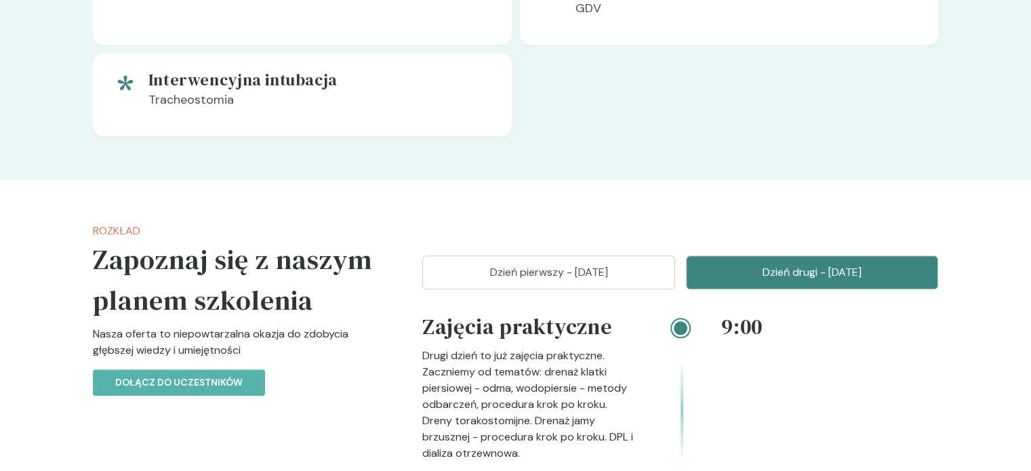  I want to click on h4: 9:00, so click(830, 327).